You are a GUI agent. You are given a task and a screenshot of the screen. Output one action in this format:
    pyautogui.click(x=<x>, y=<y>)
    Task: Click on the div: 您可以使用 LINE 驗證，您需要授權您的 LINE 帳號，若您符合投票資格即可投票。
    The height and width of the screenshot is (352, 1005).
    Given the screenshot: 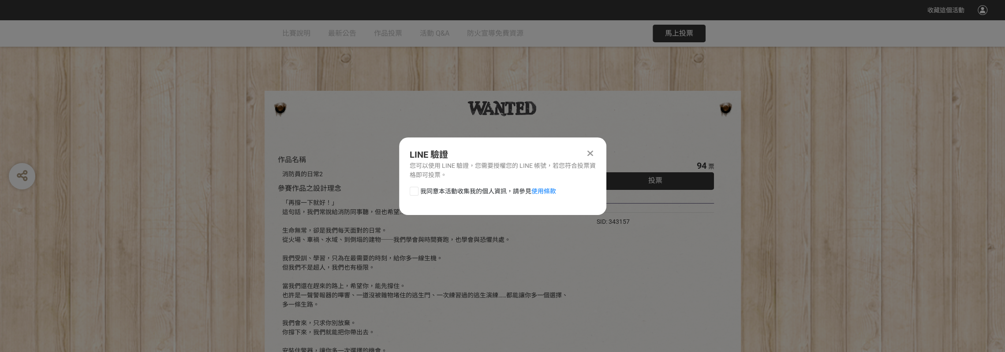 What is the action you would take?
    pyautogui.click(x=503, y=171)
    